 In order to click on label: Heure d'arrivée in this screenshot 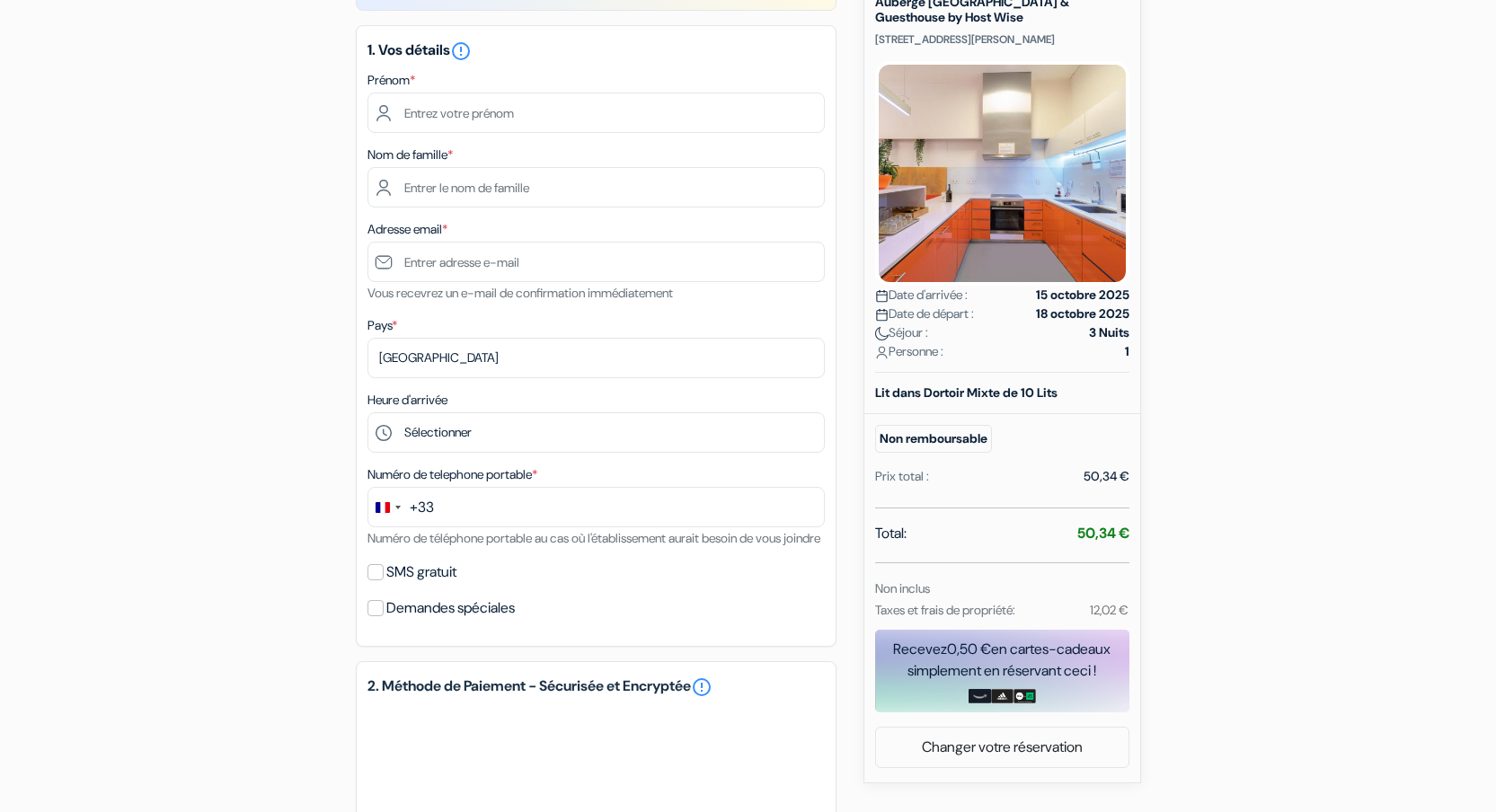, I will do `click(407, 400)`.